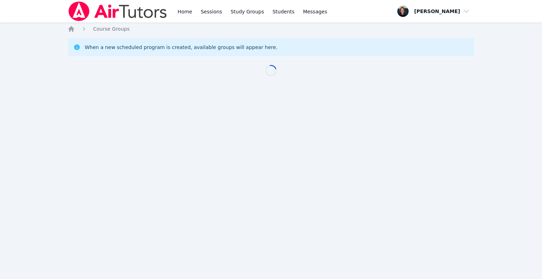 The height and width of the screenshot is (279, 542). Describe the element at coordinates (117, 11) in the screenshot. I see `img: Air Tutors` at that location.